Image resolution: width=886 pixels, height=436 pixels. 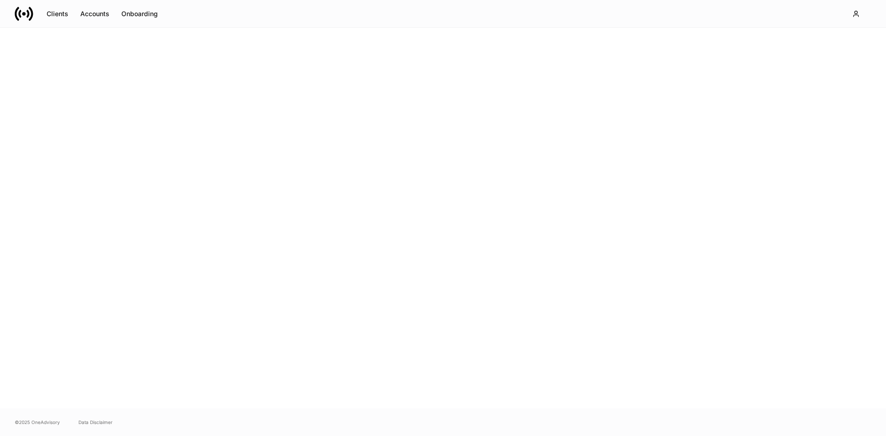 I want to click on div: Clients, so click(x=57, y=14).